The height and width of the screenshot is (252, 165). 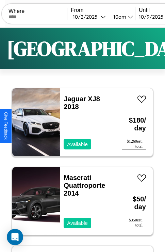 What do you see at coordinates (133, 223) in the screenshot?
I see `div: $ 350 est. total` at bounding box center [133, 223].